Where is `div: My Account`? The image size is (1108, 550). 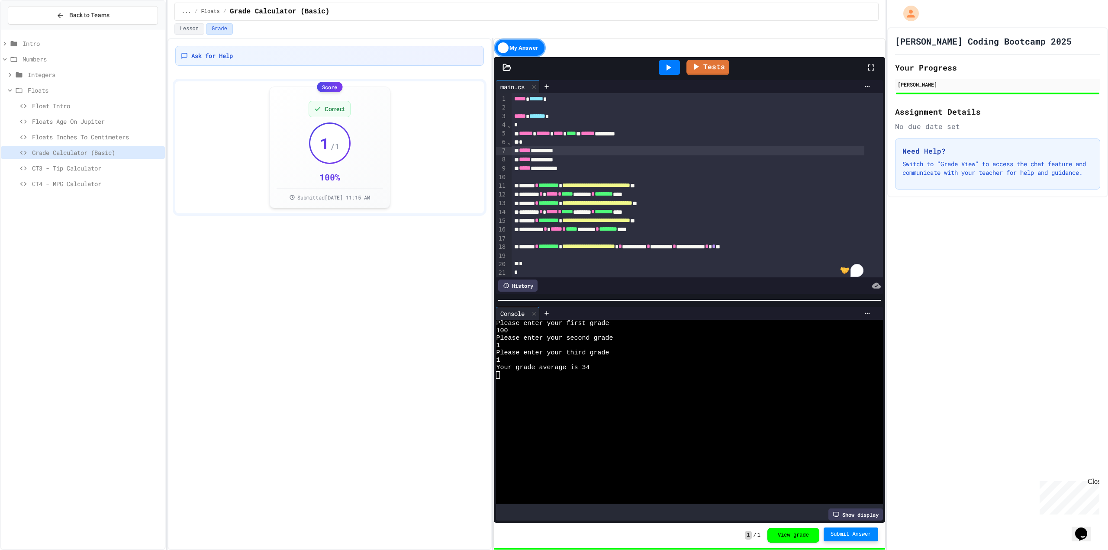 div: My Account is located at coordinates (907, 13).